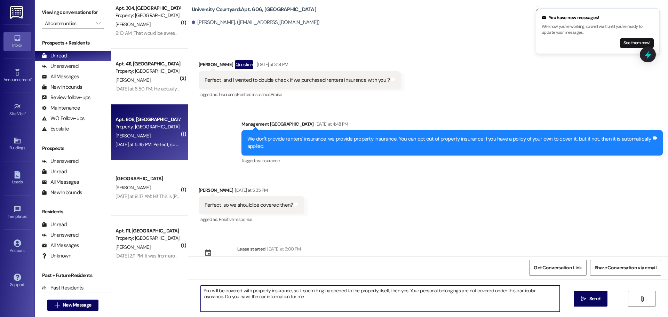 The image size is (668, 317). I want to click on span: Praise, so click(276, 94).